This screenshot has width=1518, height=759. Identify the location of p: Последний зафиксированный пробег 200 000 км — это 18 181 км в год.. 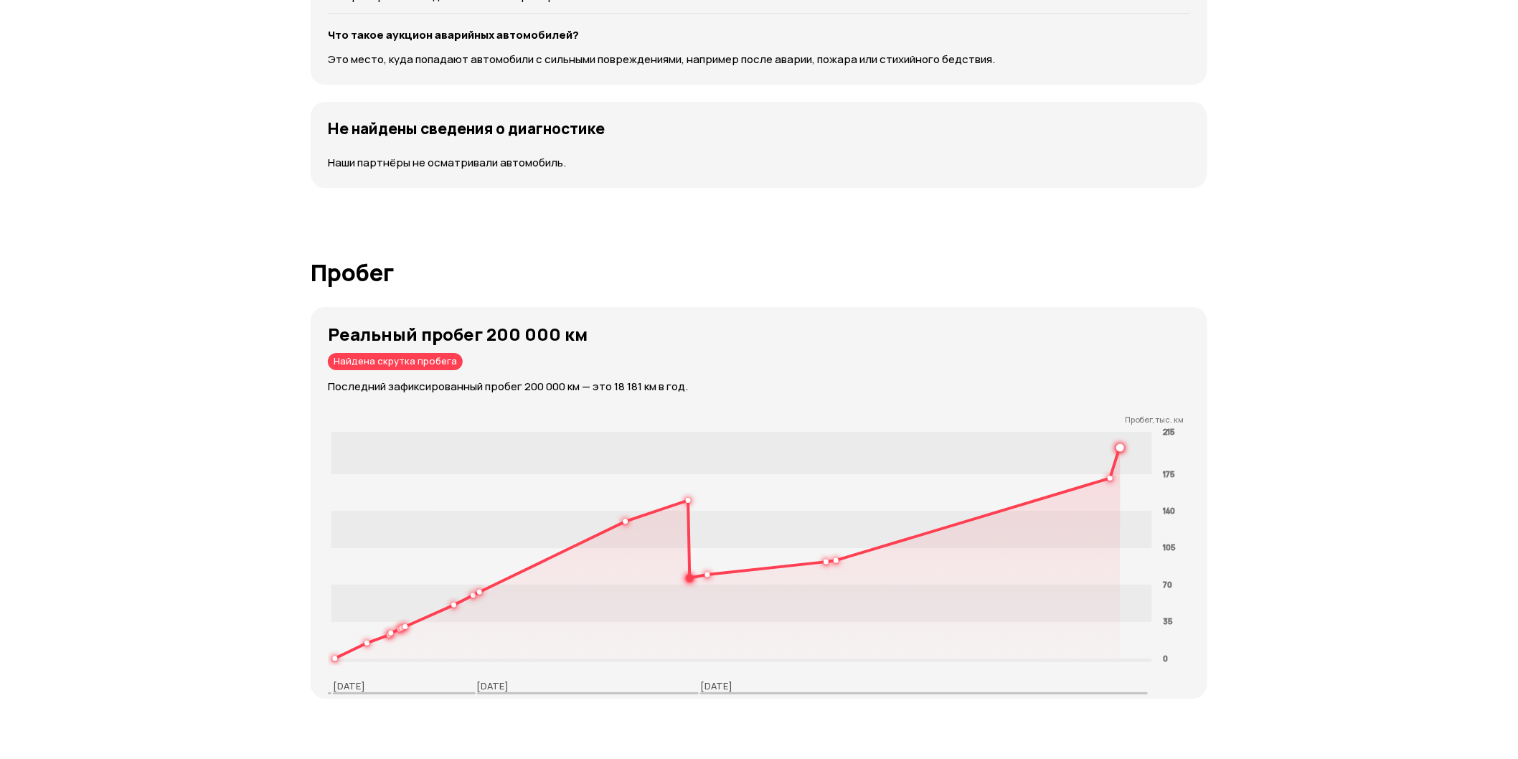
(767, 387).